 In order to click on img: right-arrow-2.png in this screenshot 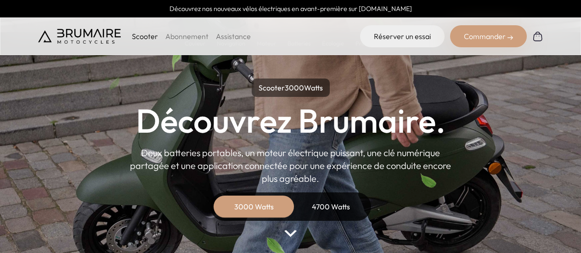, I will do `click(510, 38)`.